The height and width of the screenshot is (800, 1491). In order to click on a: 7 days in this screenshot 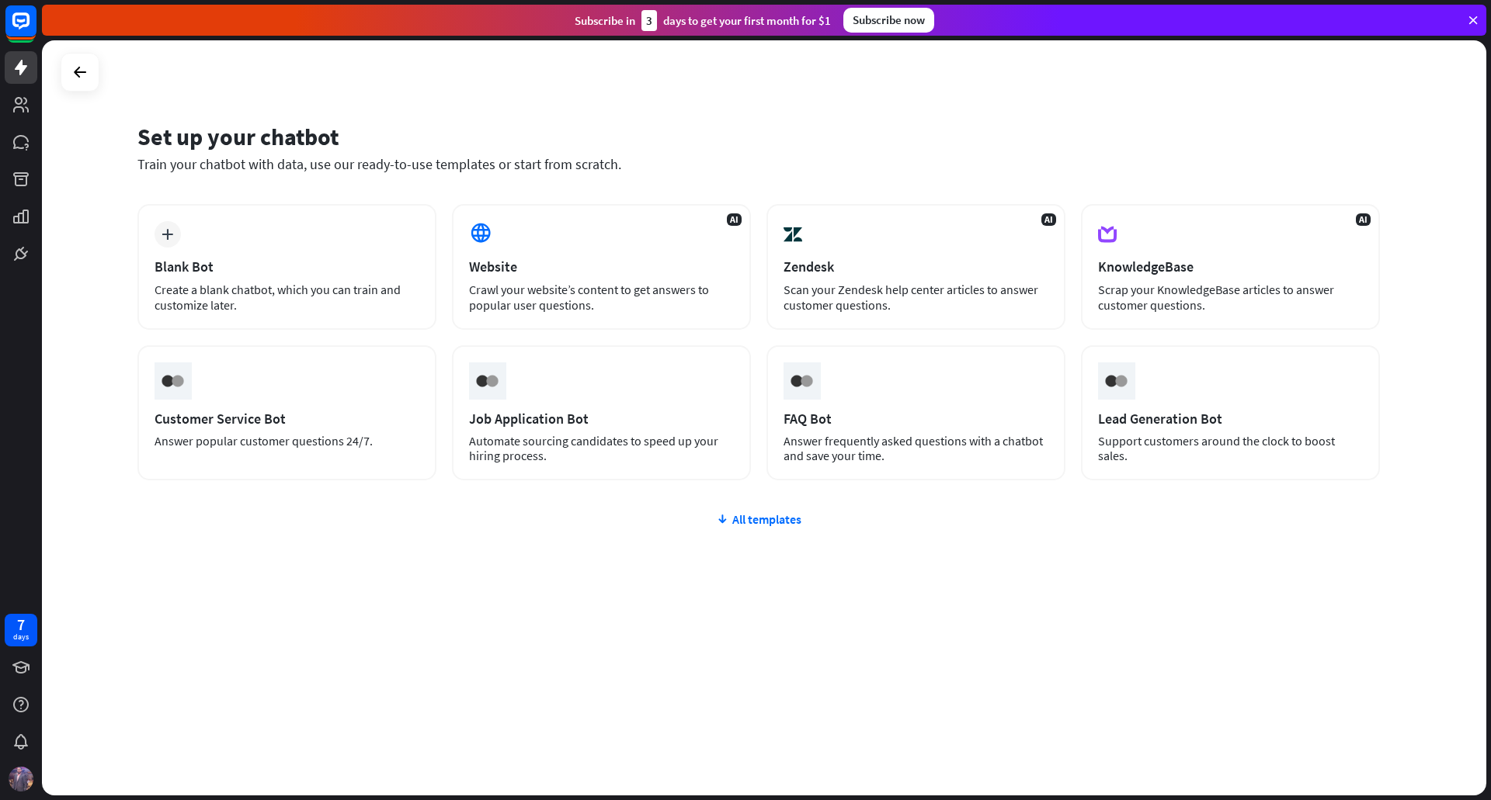, I will do `click(21, 630)`.